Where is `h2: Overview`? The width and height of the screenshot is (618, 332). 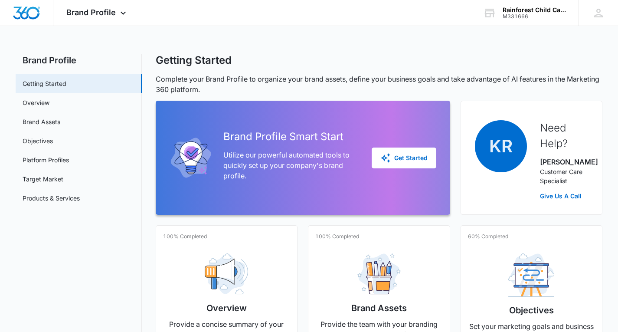 h2: Overview is located at coordinates (226, 308).